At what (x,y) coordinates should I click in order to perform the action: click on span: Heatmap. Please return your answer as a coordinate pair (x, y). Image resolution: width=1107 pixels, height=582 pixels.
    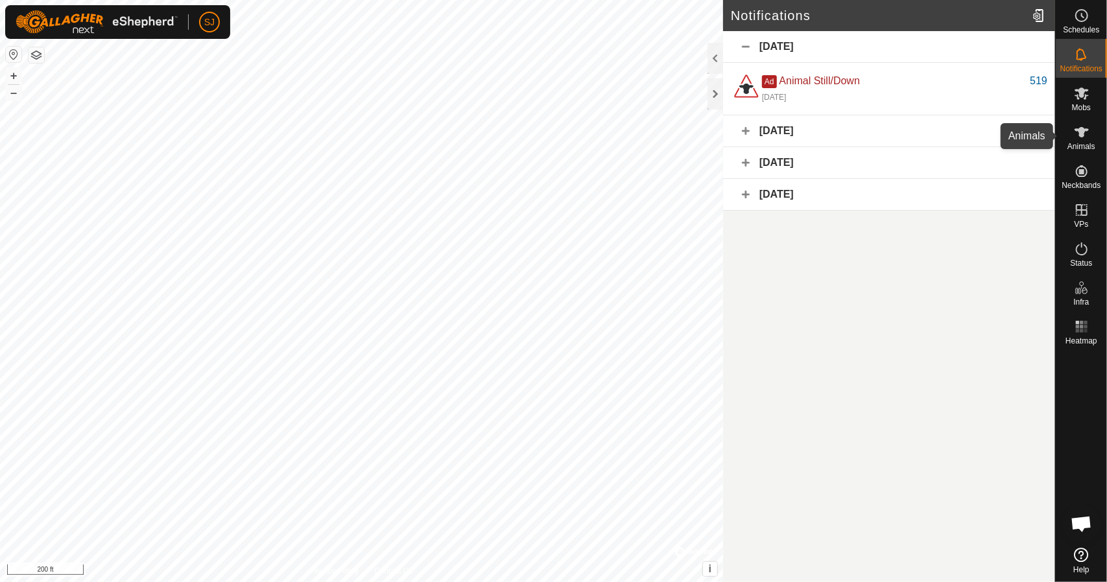
    Looking at the image, I should click on (1081, 341).